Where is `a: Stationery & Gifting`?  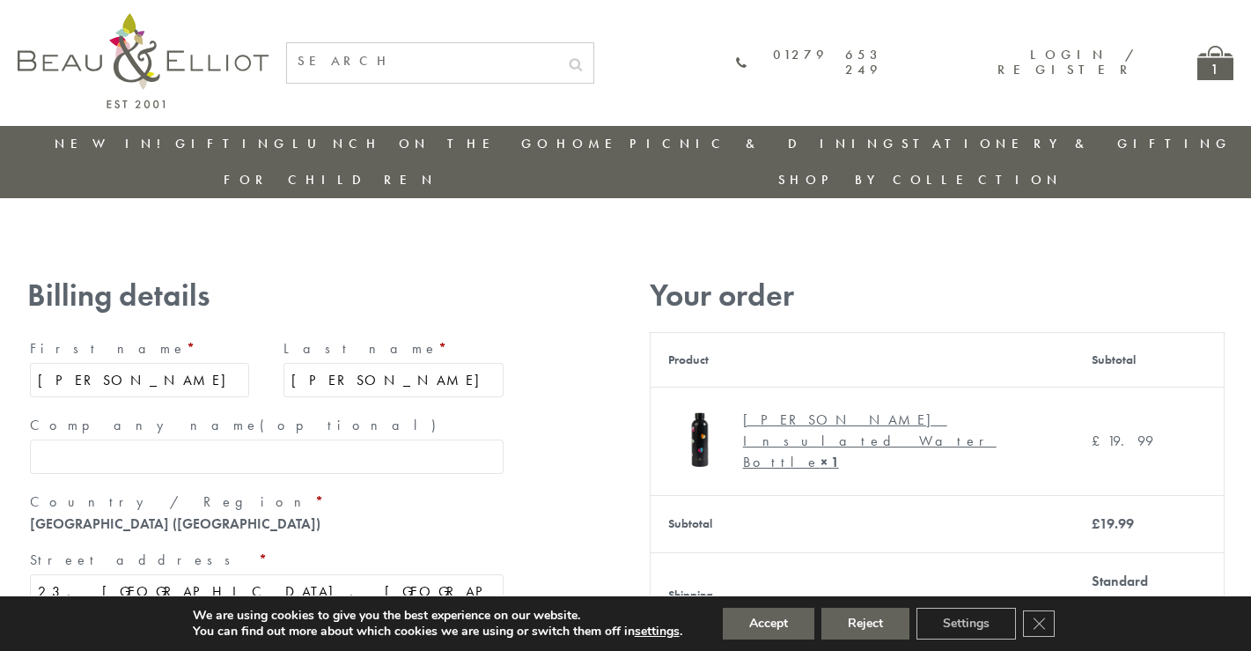 a: Stationery & Gifting is located at coordinates (1066, 143).